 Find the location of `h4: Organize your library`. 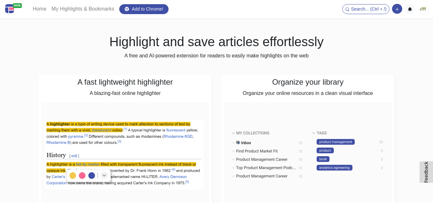

h4: Organize your library is located at coordinates (308, 82).